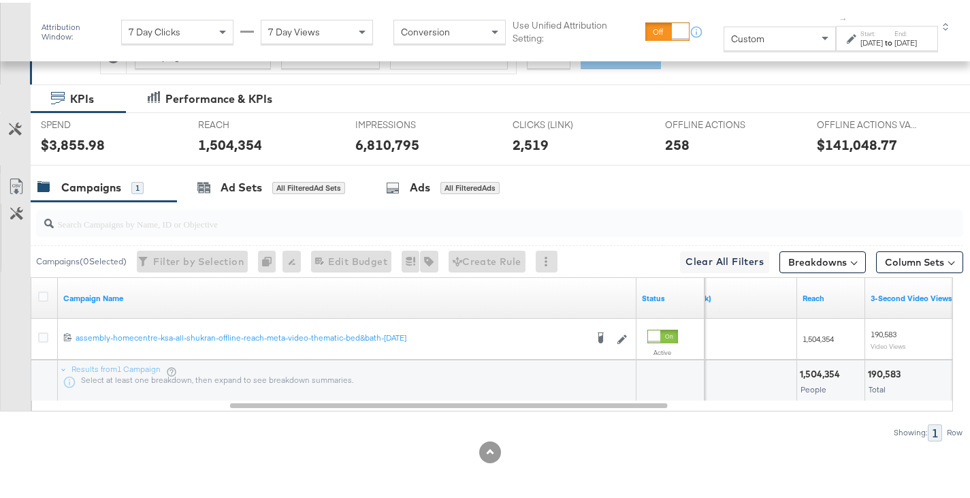  What do you see at coordinates (73, 142) in the screenshot?
I see `div: $3,855.98` at bounding box center [73, 142].